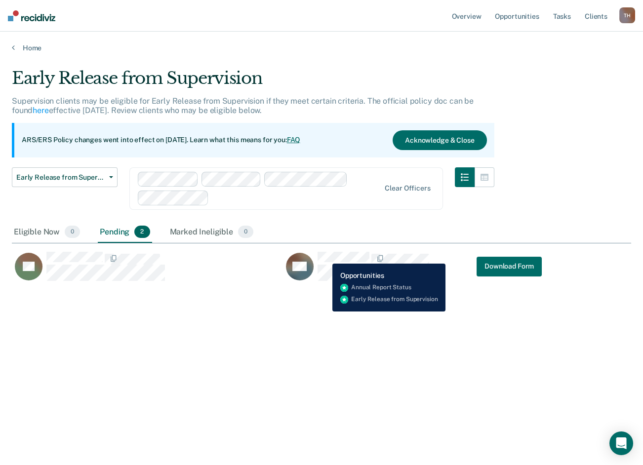 The height and width of the screenshot is (465, 643). I want to click on div: Early Release from Supervision, so click(253, 82).